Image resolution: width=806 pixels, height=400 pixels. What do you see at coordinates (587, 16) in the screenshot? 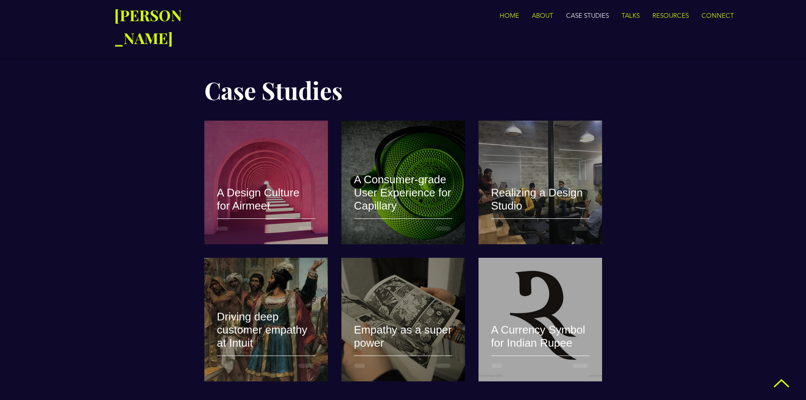
I see `a: CASE STUDIES` at bounding box center [587, 16].